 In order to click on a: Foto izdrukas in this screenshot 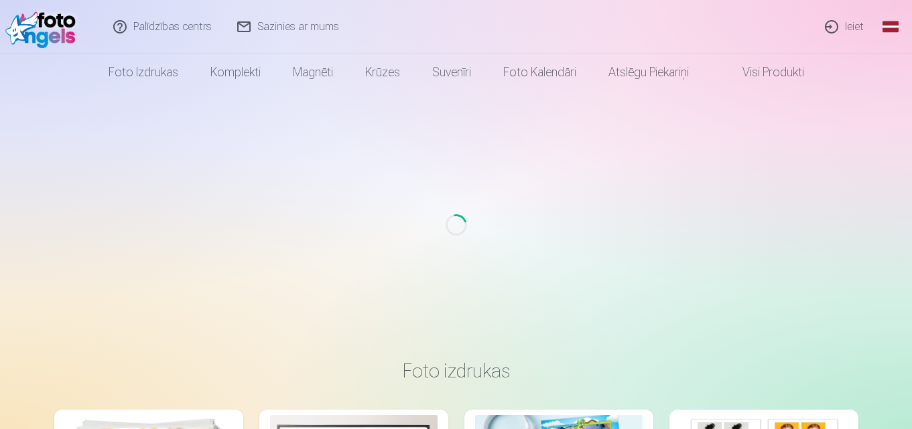, I will do `click(143, 72)`.